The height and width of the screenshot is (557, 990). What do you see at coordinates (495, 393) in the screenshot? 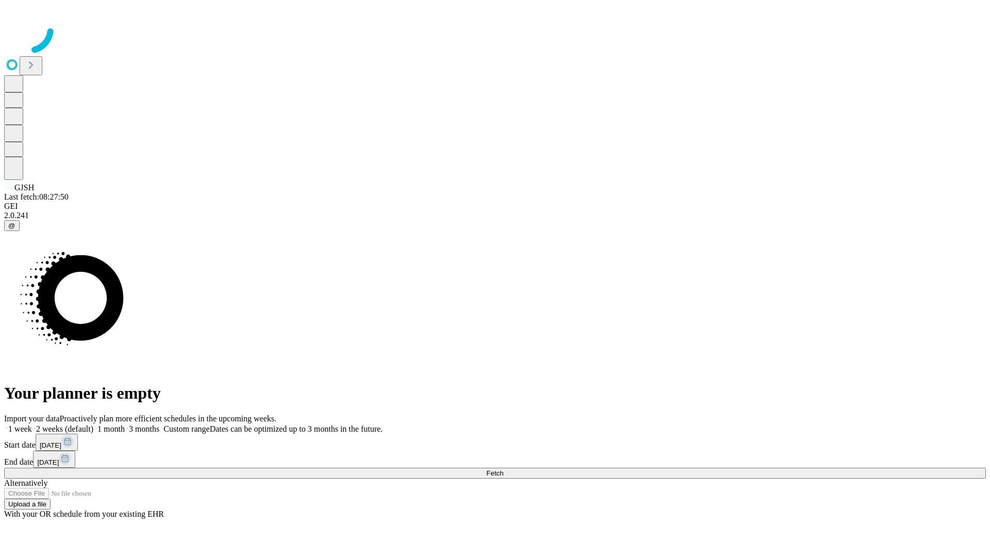
I see `h1: Your planner is empty` at bounding box center [495, 393].